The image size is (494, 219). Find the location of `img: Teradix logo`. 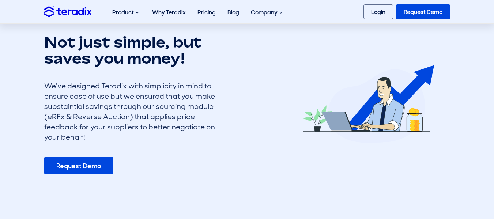

img: Teradix logo is located at coordinates (68, 11).